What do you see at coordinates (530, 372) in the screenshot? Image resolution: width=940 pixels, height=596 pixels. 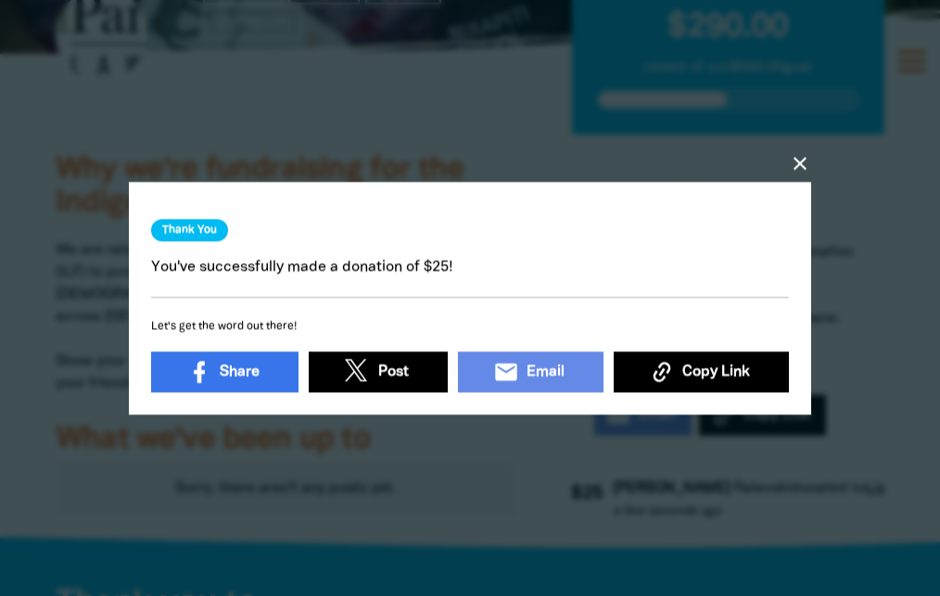 I see `a: emailEmail` at bounding box center [530, 372].